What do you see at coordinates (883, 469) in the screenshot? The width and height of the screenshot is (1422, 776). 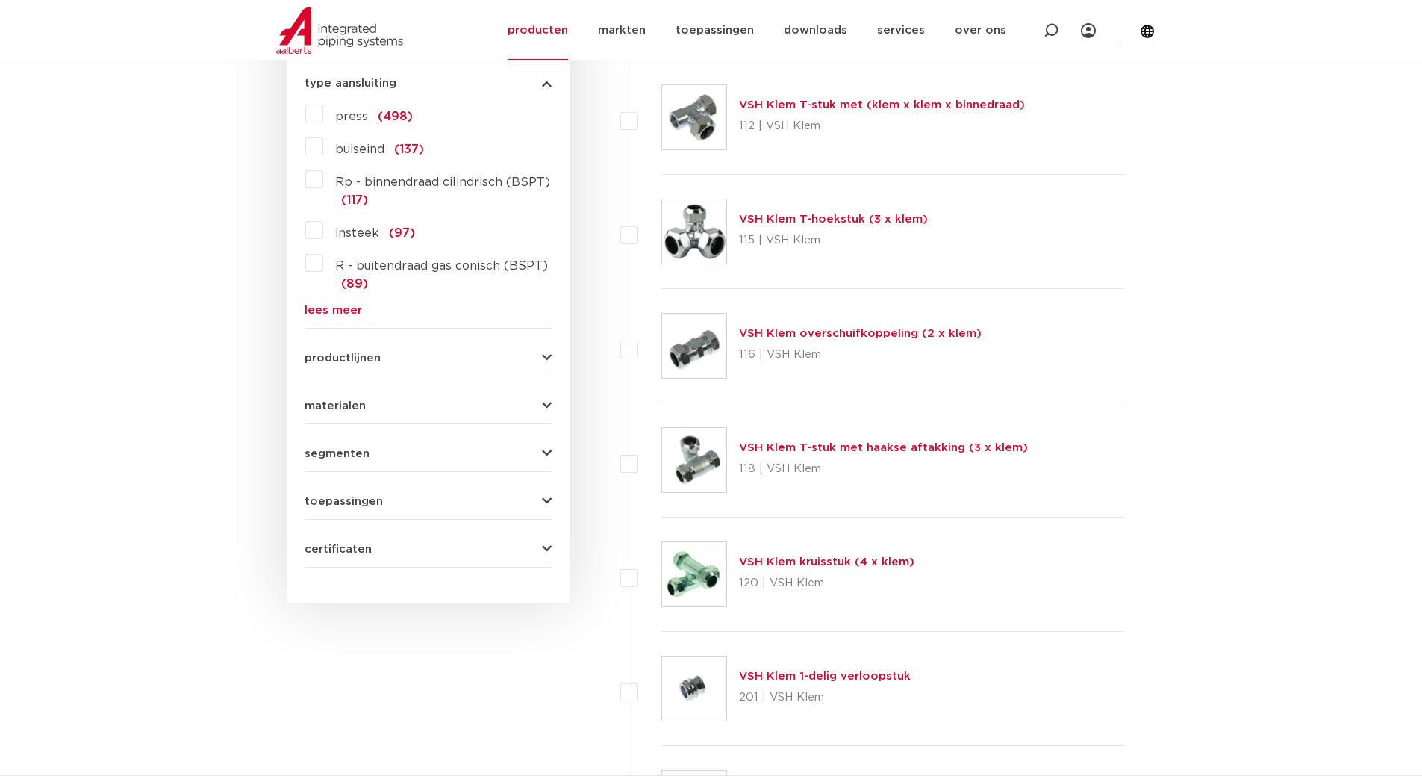 I see `p: 118 | VSH Klem` at bounding box center [883, 469].